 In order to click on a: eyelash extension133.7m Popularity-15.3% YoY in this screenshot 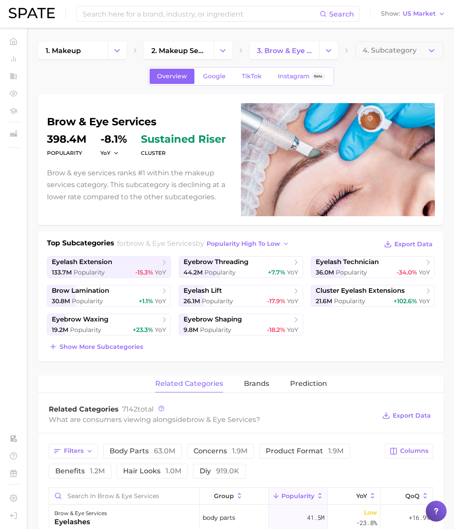, I will do `click(109, 267)`.